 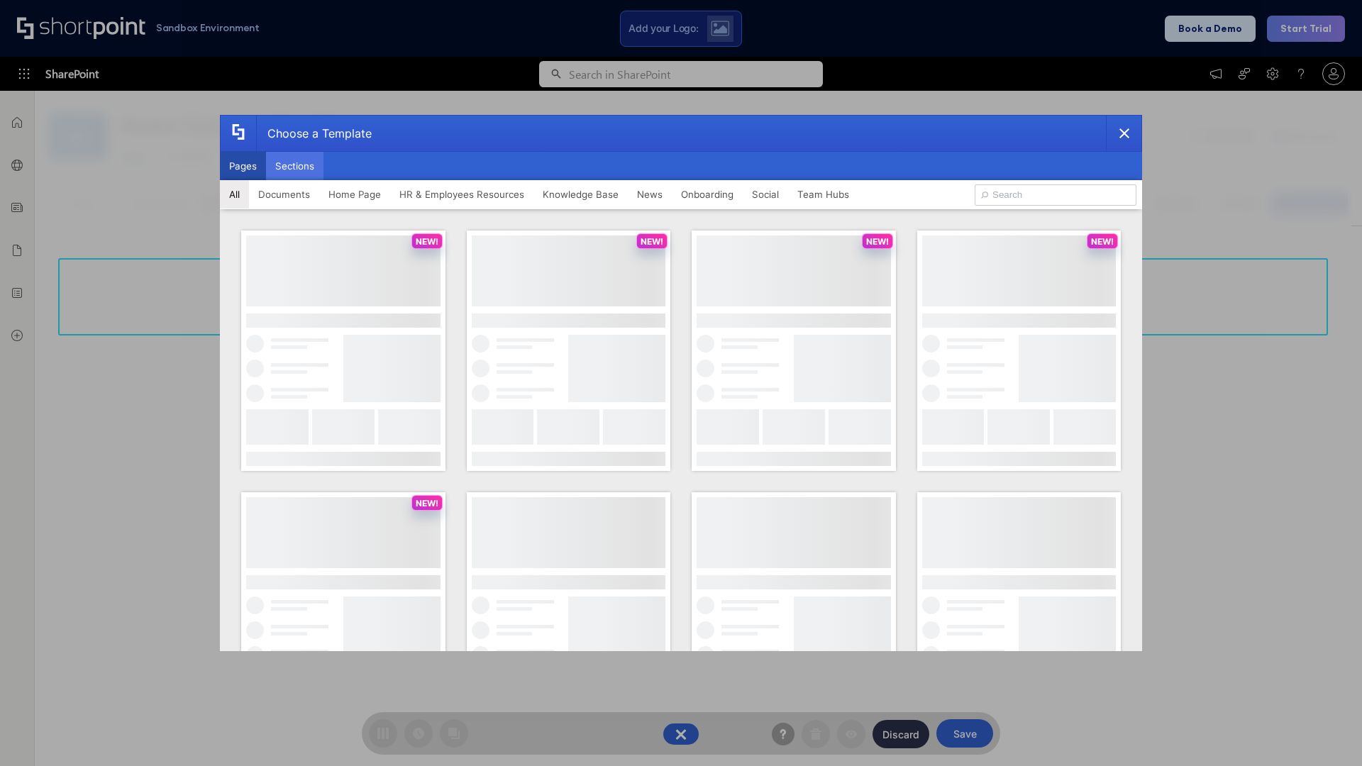 I want to click on button: Home Page, so click(x=355, y=194).